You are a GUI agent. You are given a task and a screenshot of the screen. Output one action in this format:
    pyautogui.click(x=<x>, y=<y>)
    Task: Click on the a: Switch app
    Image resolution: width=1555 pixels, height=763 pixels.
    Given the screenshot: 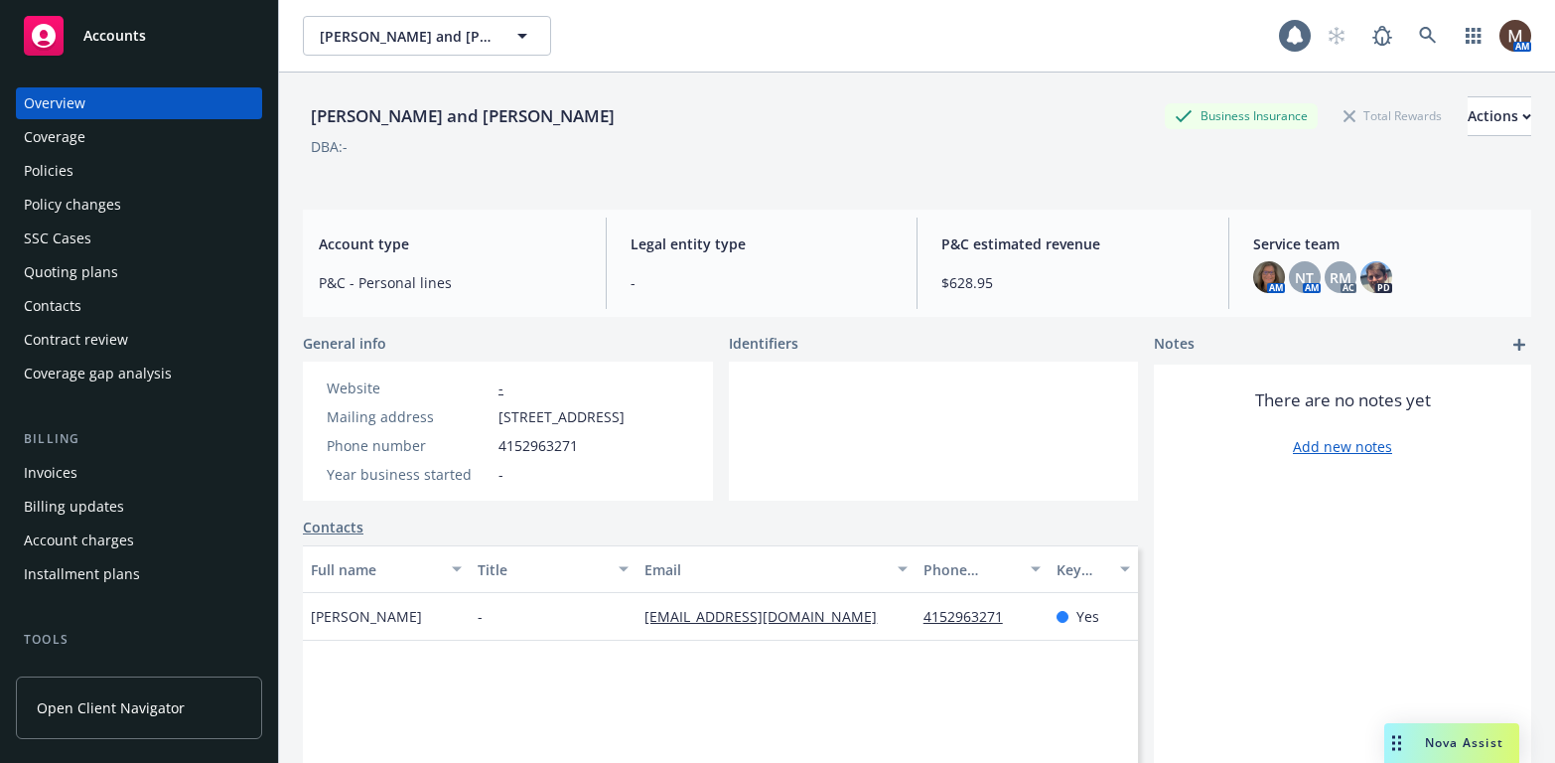 What is the action you would take?
    pyautogui.click(x=1474, y=36)
    